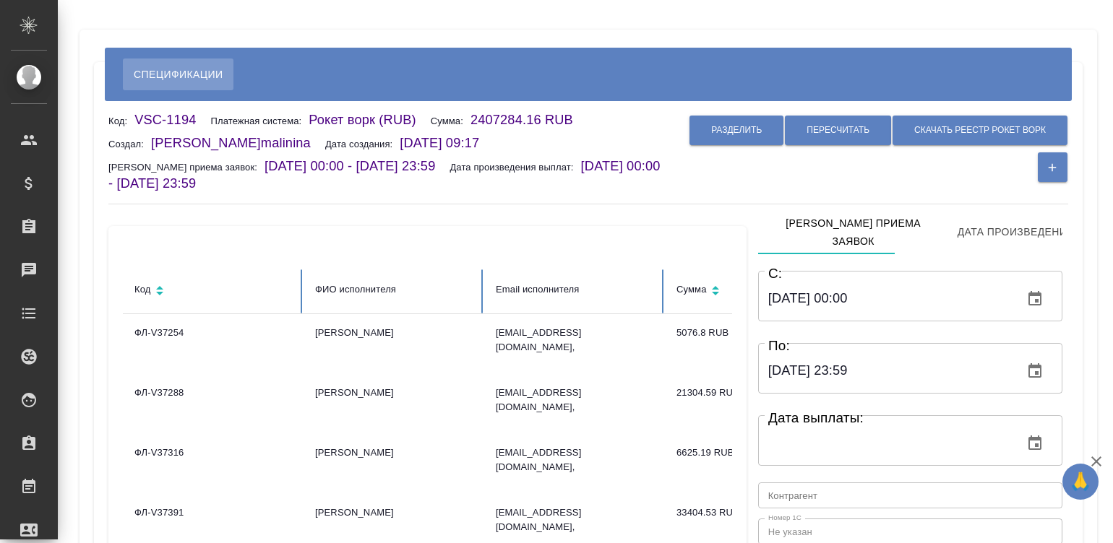  I want to click on p: Рокет ворк (RUB), so click(369, 120).